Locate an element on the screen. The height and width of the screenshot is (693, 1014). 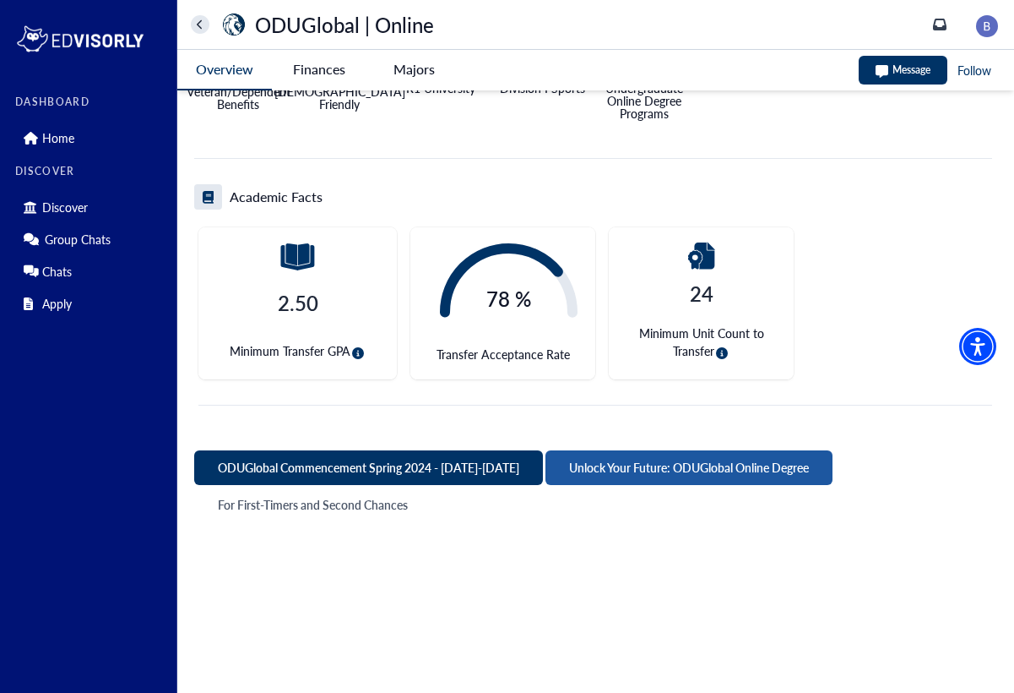
a: inbox is located at coordinates (940, 24).